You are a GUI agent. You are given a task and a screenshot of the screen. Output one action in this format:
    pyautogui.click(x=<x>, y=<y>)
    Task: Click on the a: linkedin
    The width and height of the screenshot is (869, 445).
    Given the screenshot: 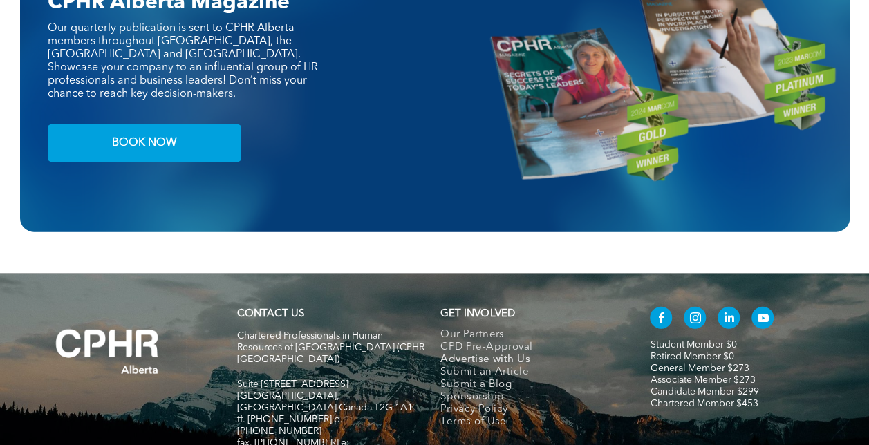 What is the action you would take?
    pyautogui.click(x=728, y=319)
    